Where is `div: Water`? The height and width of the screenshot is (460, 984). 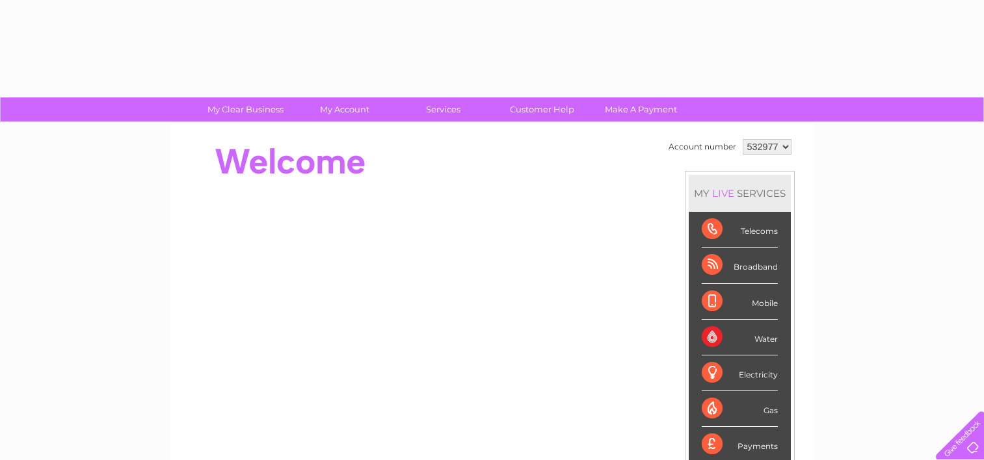
div: Water is located at coordinates (739, 337).